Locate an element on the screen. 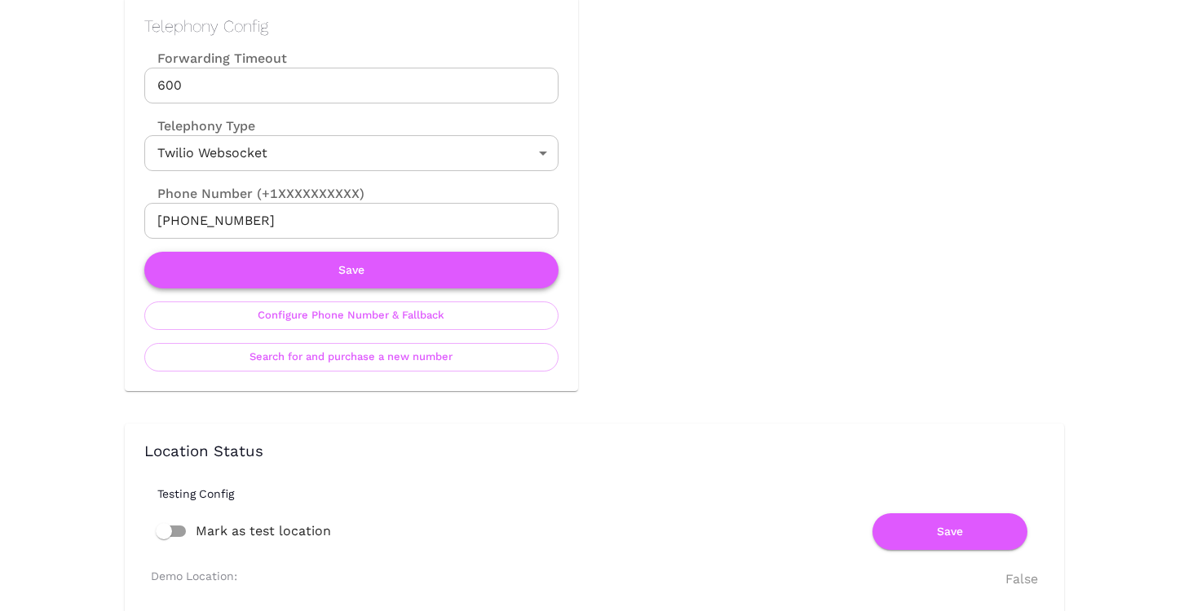 Image resolution: width=1188 pixels, height=611 pixels. label: Forwarding Timeout is located at coordinates (351, 58).